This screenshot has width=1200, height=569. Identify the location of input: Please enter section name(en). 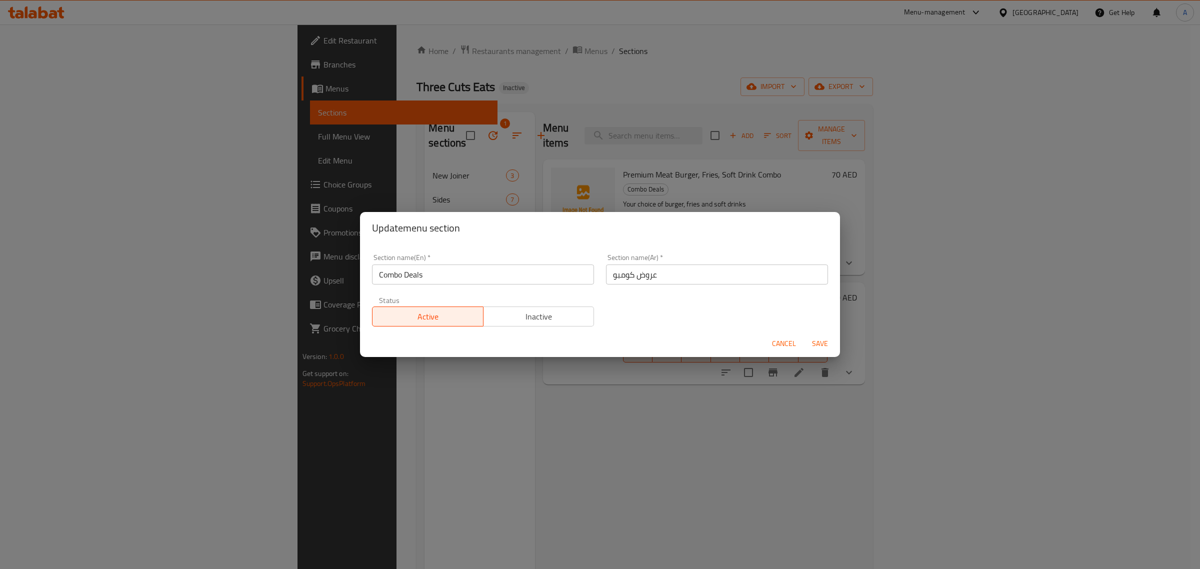
(483, 275).